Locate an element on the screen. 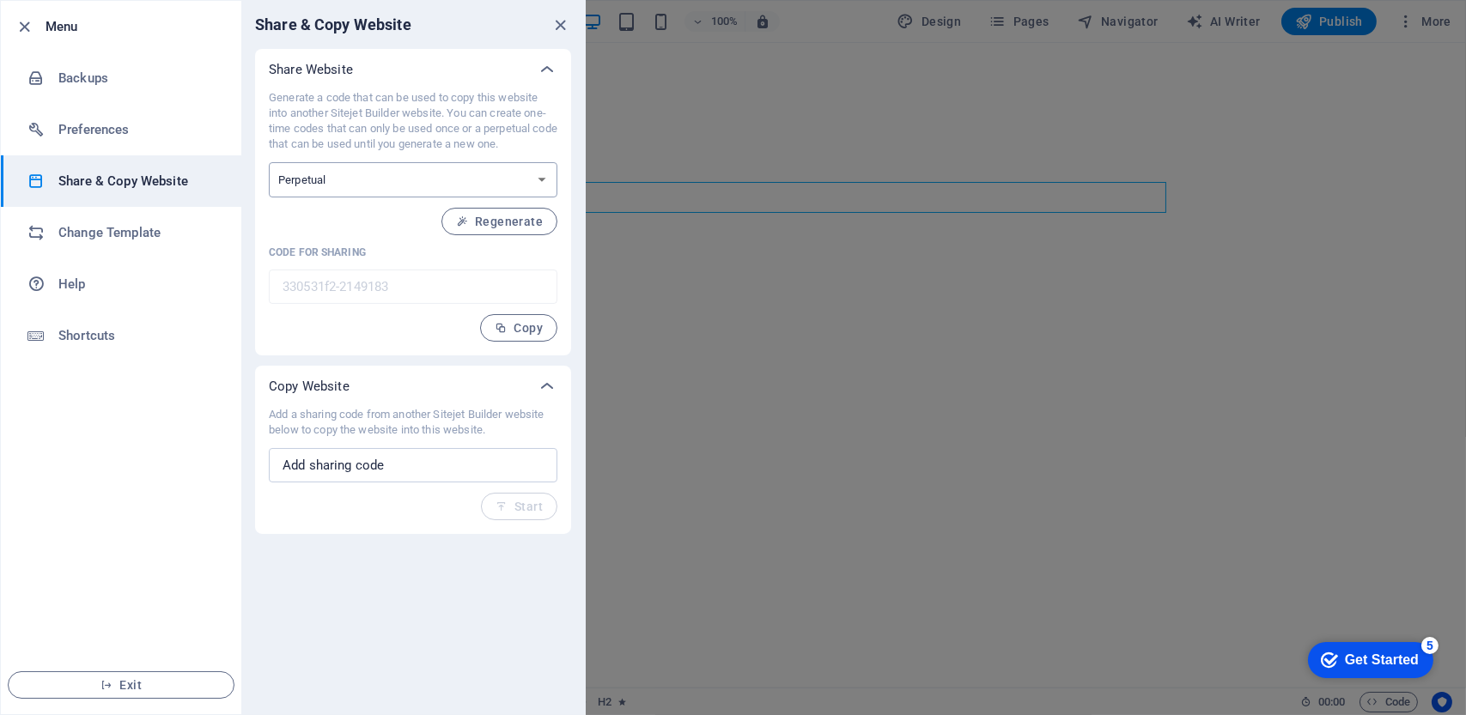 The image size is (1466, 715). p: Copy Website is located at coordinates (309, 386).